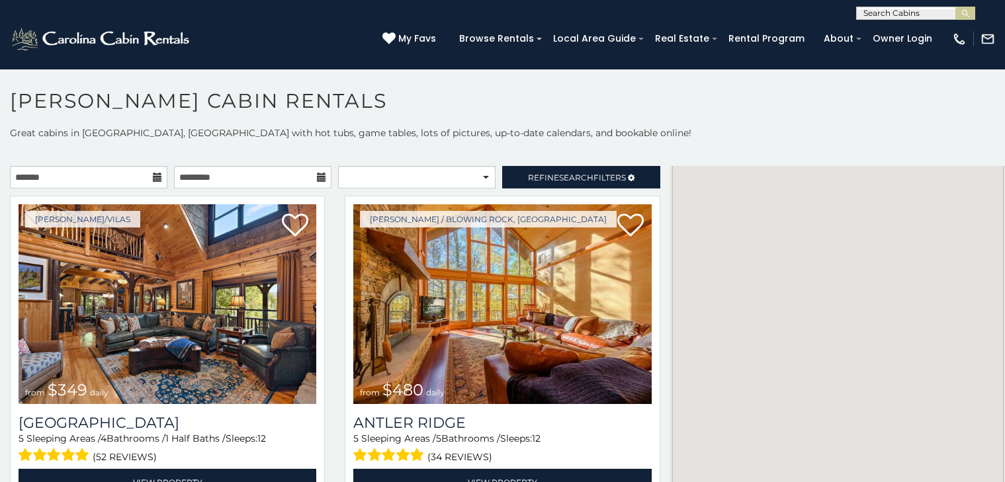 Image resolution: width=1005 pixels, height=482 pixels. What do you see at coordinates (959, 39) in the screenshot?
I see `img: phone-regular-white.png` at bounding box center [959, 39].